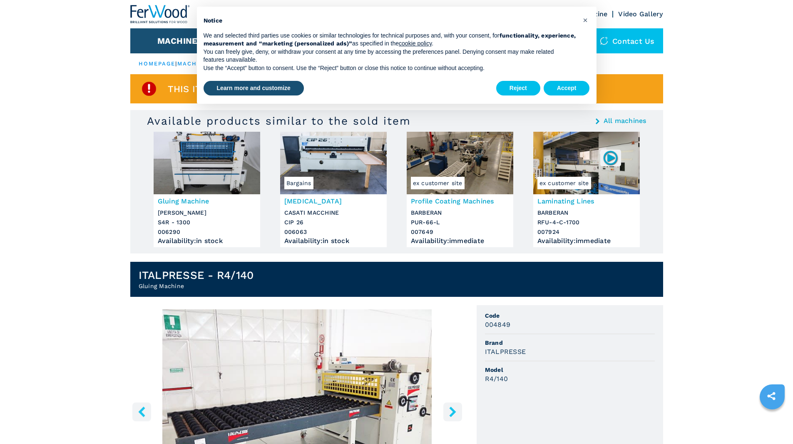 The width and height of the screenshot is (793, 444). What do you see at coordinates (460, 163) in the screenshot?
I see `img: Profile Coating Machines BARBERAN PUR-66-L` at bounding box center [460, 163].